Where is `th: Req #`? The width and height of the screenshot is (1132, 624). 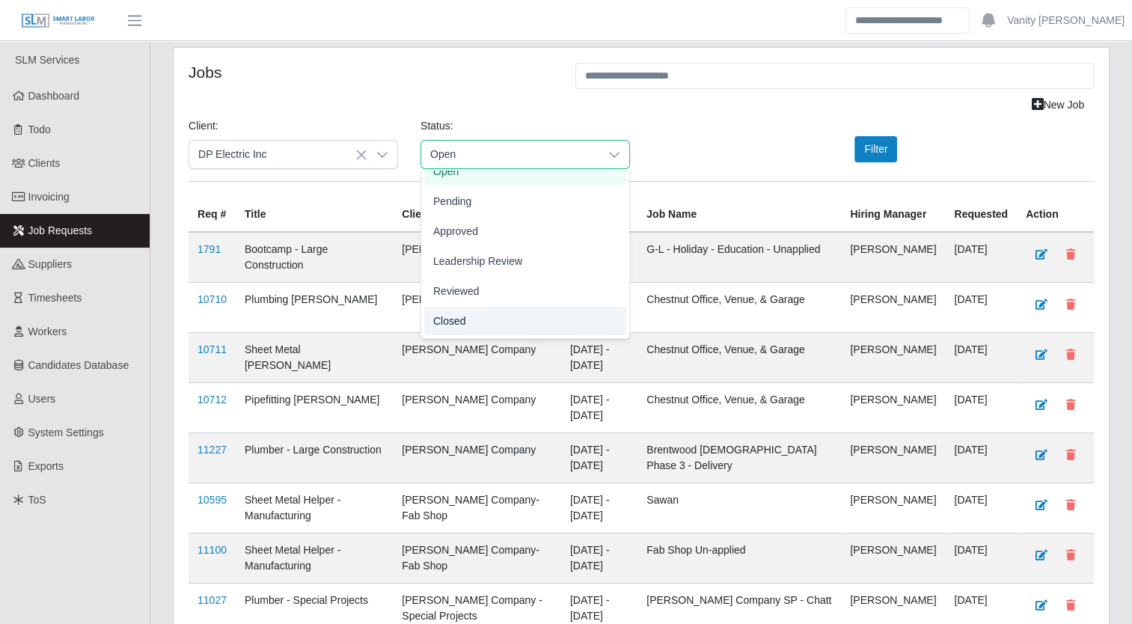
th: Req # is located at coordinates (212, 207).